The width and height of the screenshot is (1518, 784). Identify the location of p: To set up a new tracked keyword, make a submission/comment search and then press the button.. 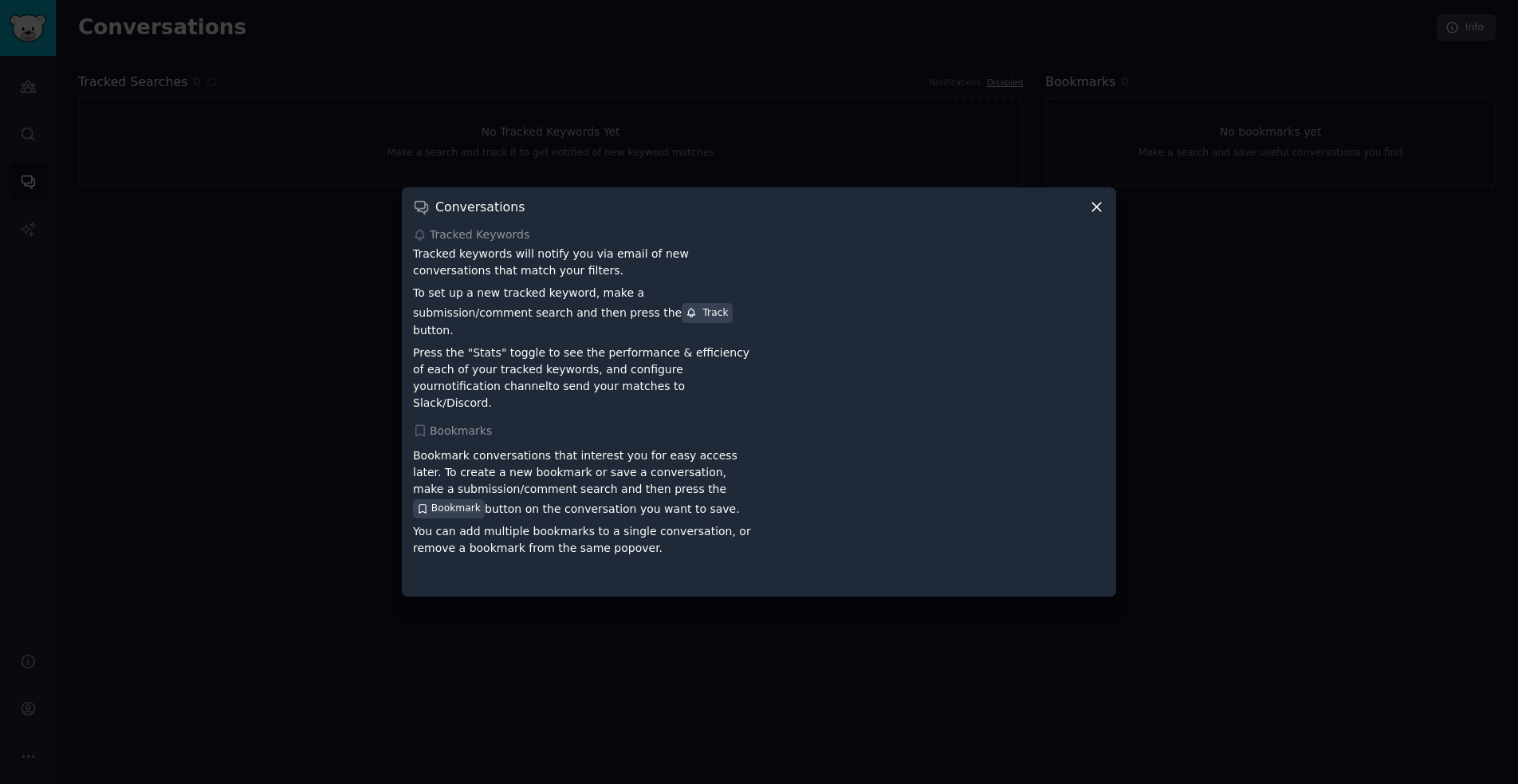
(583, 311).